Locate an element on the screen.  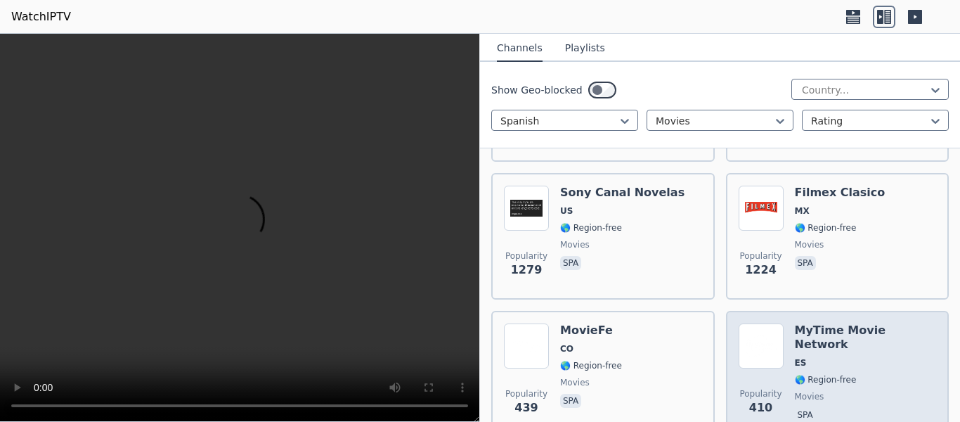
h6: MovieFe is located at coordinates (591, 330).